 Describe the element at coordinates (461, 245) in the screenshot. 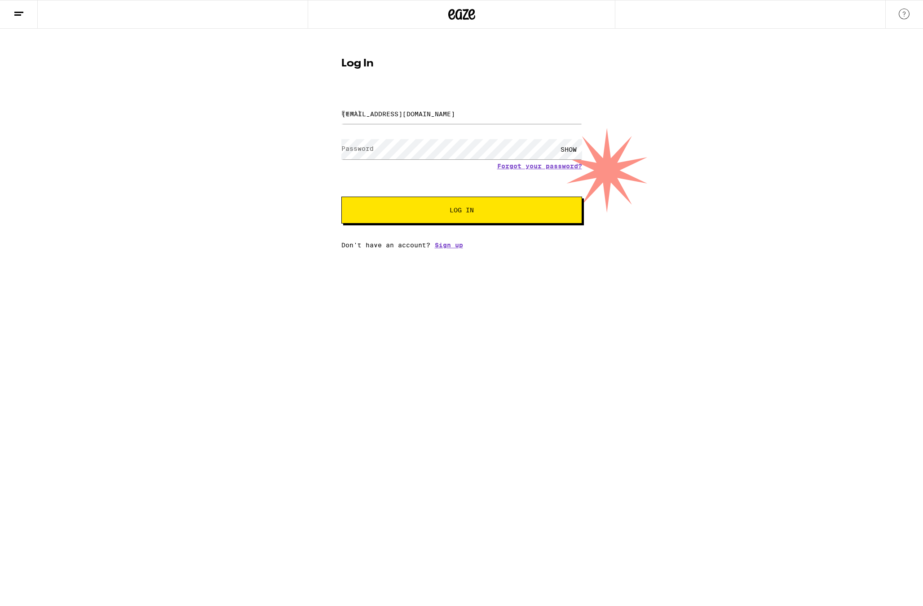

I see `div: Don't have an account?` at that location.